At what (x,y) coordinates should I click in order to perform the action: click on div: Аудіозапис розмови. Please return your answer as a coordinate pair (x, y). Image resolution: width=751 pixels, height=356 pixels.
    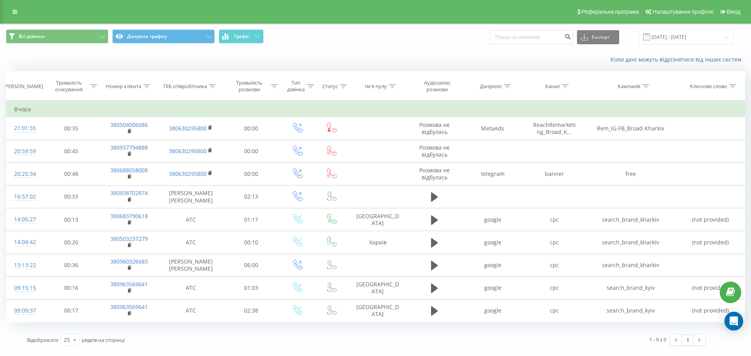
    Looking at the image, I should click on (437, 86).